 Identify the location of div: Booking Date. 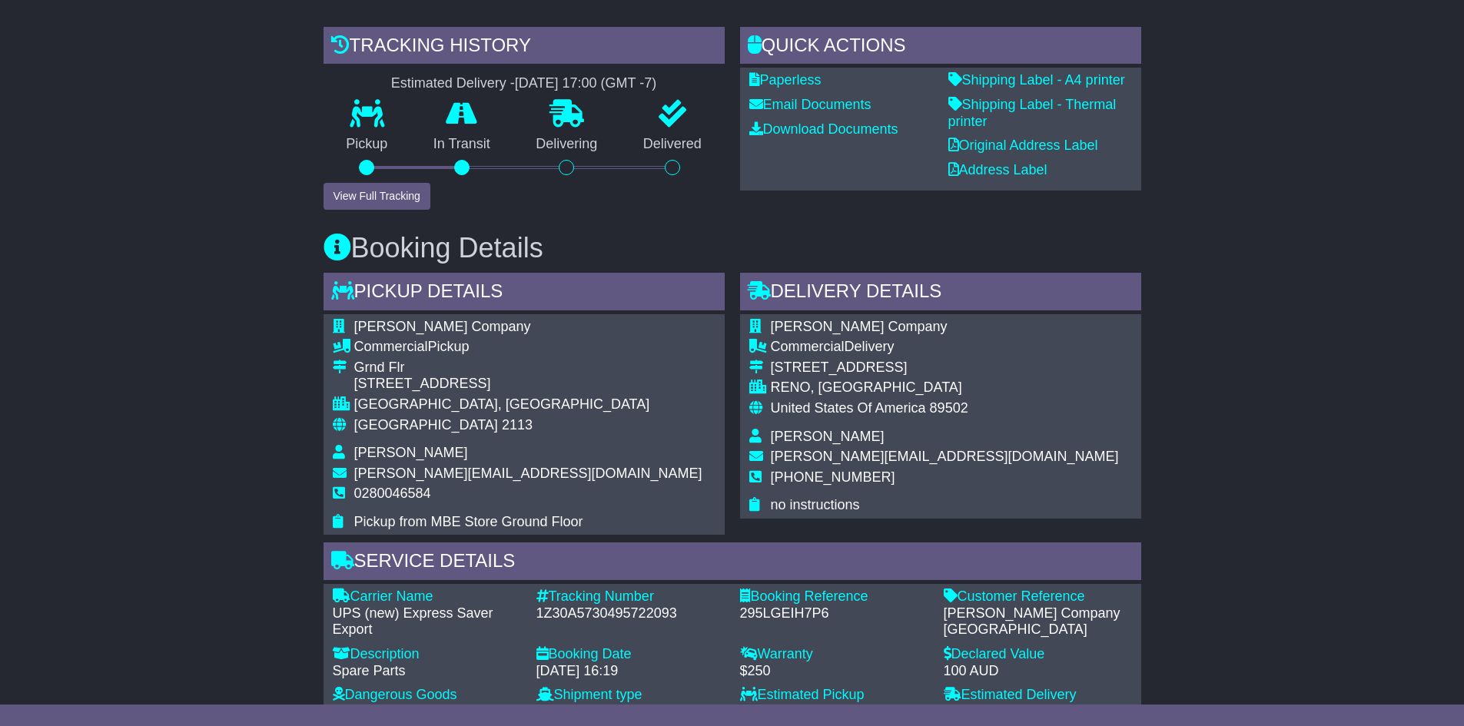
(630, 655).